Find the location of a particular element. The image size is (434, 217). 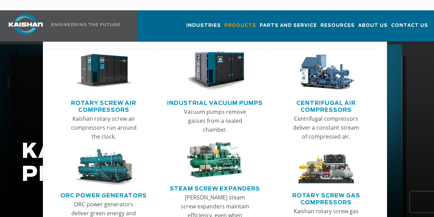

p: Vacuum pumps remove gasses from a sealed chamber. is located at coordinates (215, 120).